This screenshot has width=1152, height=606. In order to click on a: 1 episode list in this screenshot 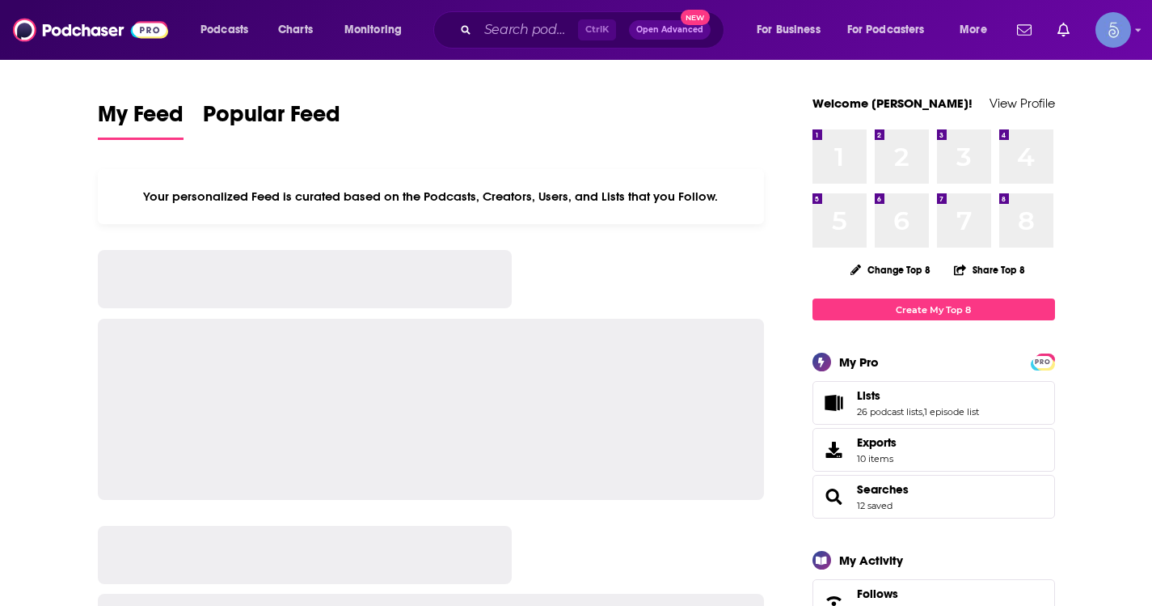, I will do `click(952, 412)`.